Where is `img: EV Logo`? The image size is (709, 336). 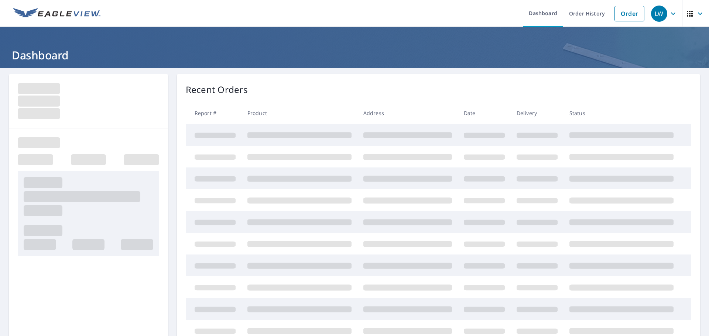 img: EV Logo is located at coordinates (57, 14).